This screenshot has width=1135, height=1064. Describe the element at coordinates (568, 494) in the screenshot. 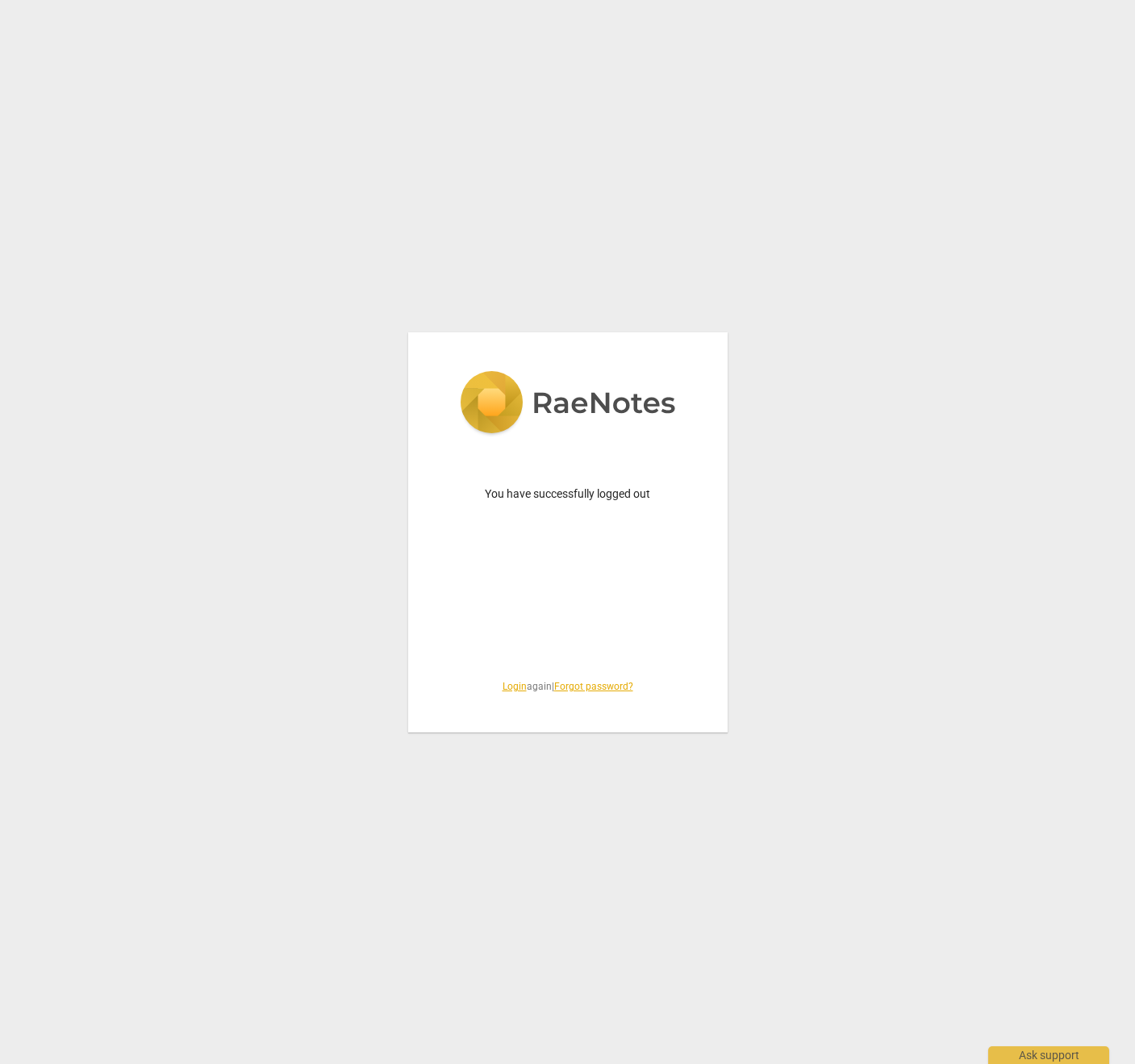

I see `p: You have successfully logged out` at that location.